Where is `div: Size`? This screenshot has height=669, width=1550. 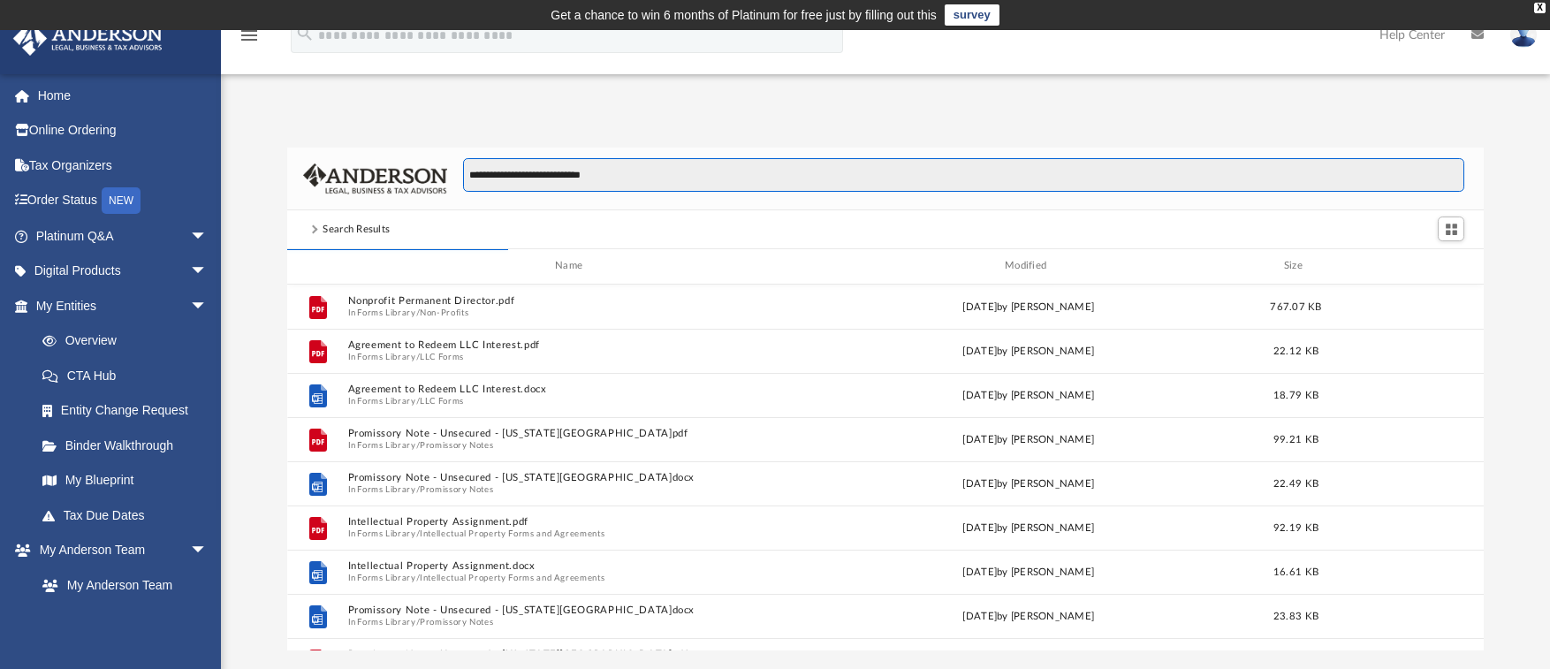
div: Size is located at coordinates (1296, 266).